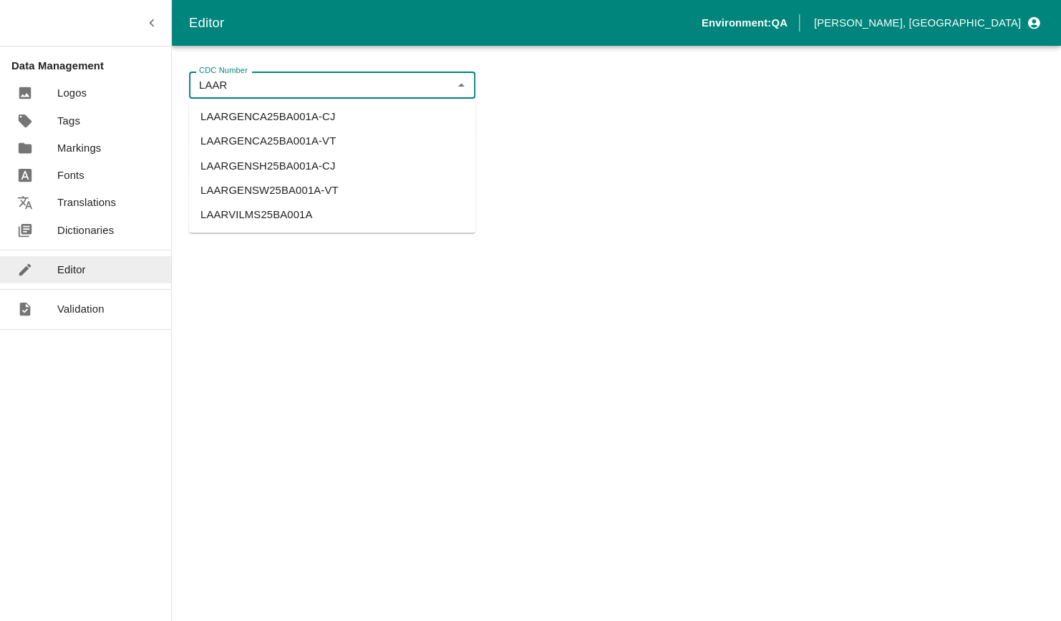 This screenshot has width=1061, height=621. What do you see at coordinates (81, 309) in the screenshot?
I see `p: Validation` at bounding box center [81, 309].